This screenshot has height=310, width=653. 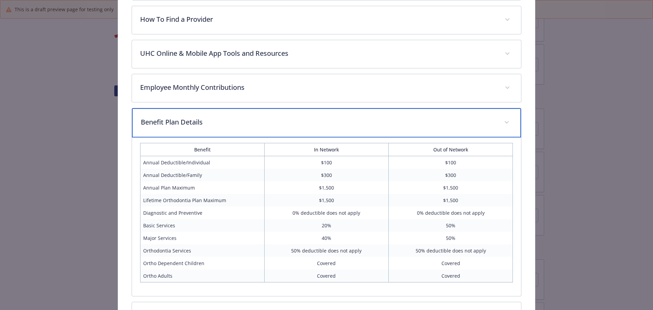 What do you see at coordinates (319, 53) in the screenshot?
I see `p: UHC Online & Mobile App Tools and Resources` at bounding box center [319, 53].